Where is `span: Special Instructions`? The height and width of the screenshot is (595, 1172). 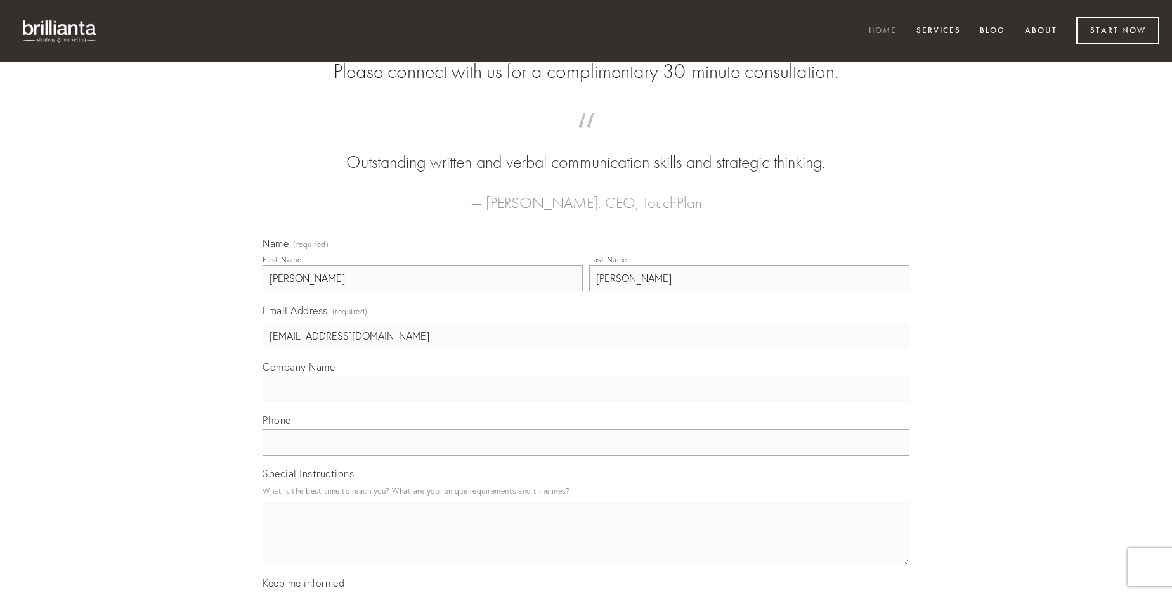
span: Special Instructions is located at coordinates (308, 474).